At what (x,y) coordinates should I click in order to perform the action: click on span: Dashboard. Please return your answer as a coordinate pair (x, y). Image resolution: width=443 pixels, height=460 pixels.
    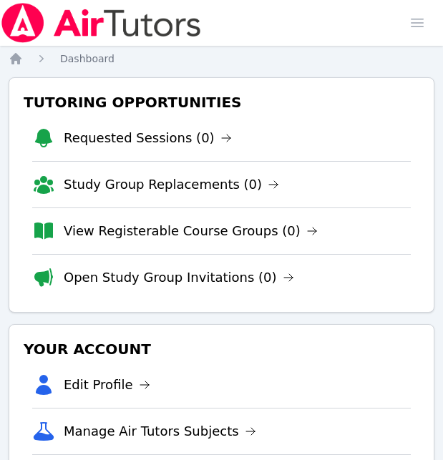
    Looking at the image, I should click on (87, 59).